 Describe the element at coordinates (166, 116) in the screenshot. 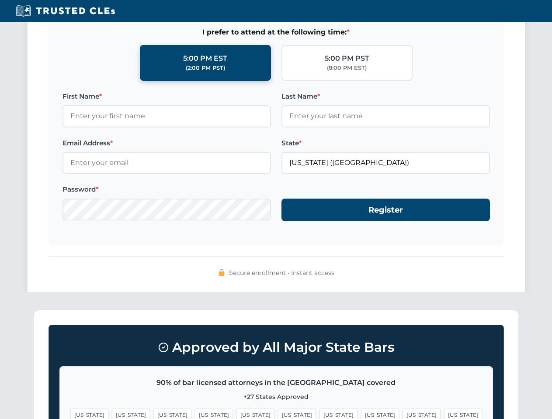

I see `input: Enter your first name` at that location.